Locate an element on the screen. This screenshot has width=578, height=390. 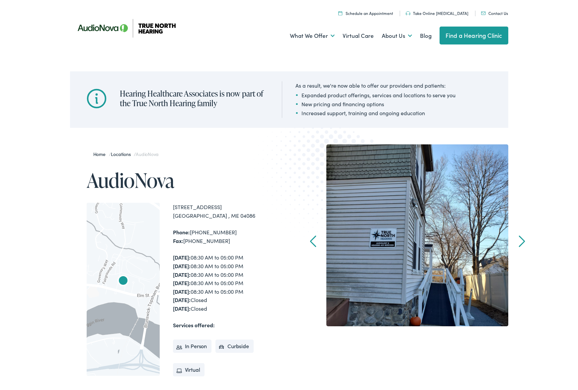
li: Expanded product offerings, services and locations to serve you is located at coordinates (376, 95).